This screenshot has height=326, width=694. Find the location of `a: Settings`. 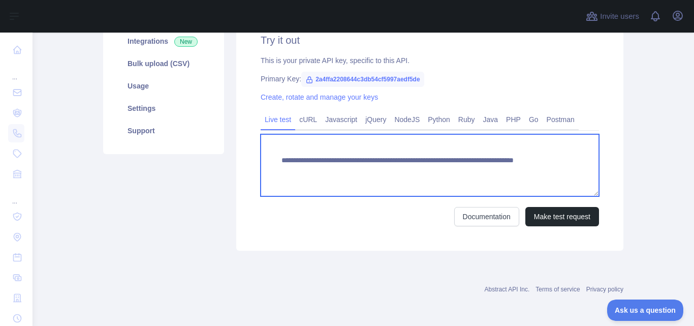

a: Settings is located at coordinates (164, 108).